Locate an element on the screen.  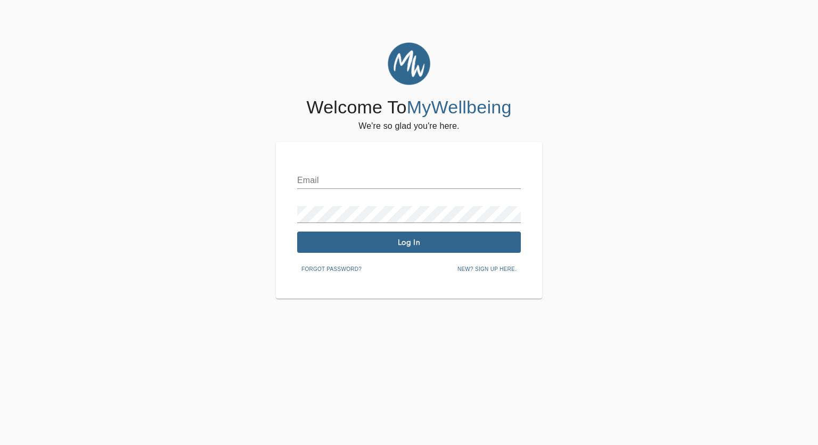
img: MyWellbeing is located at coordinates (409, 64).